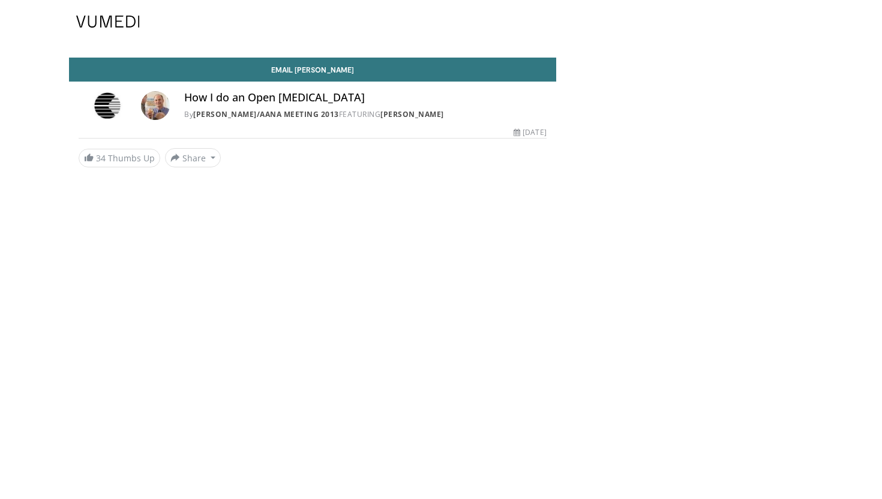 This screenshot has width=882, height=499. What do you see at coordinates (155, 106) in the screenshot?
I see `img: Avatar` at bounding box center [155, 106].